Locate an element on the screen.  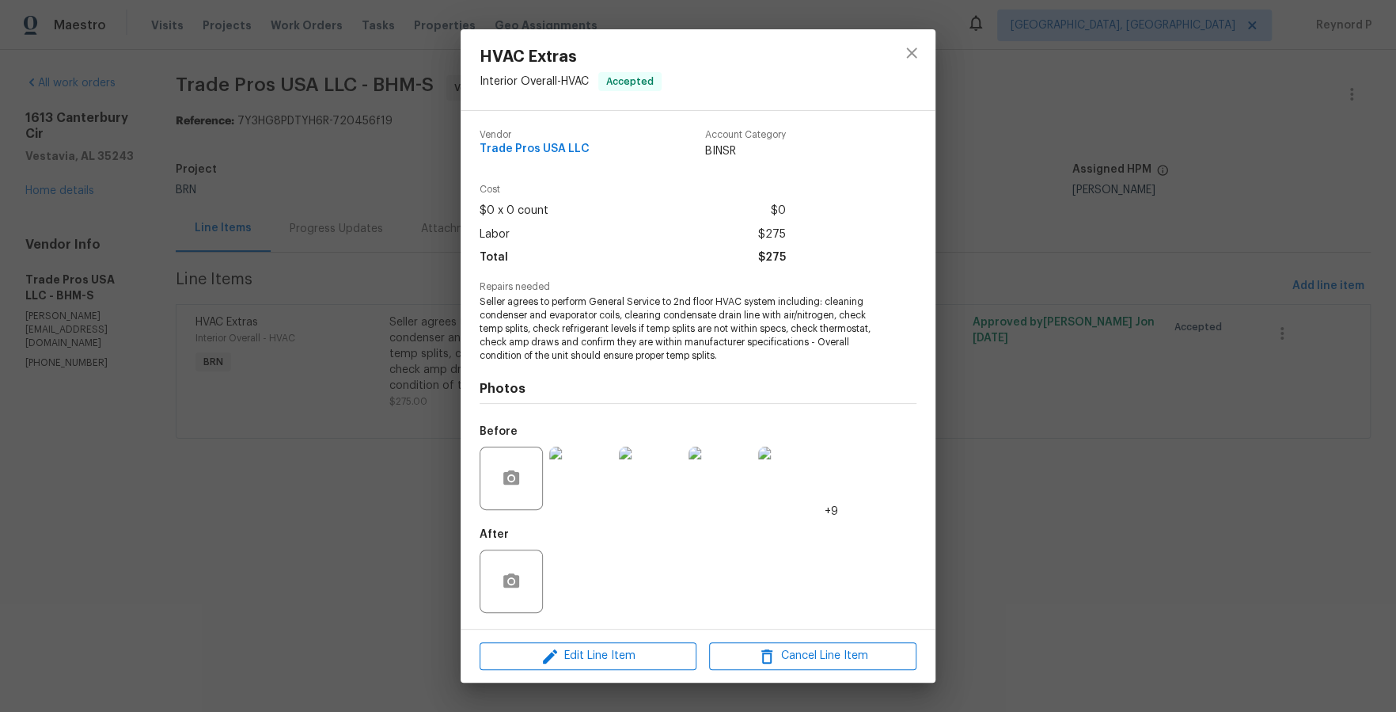
span: Repairs needed is located at coordinates (698, 287).